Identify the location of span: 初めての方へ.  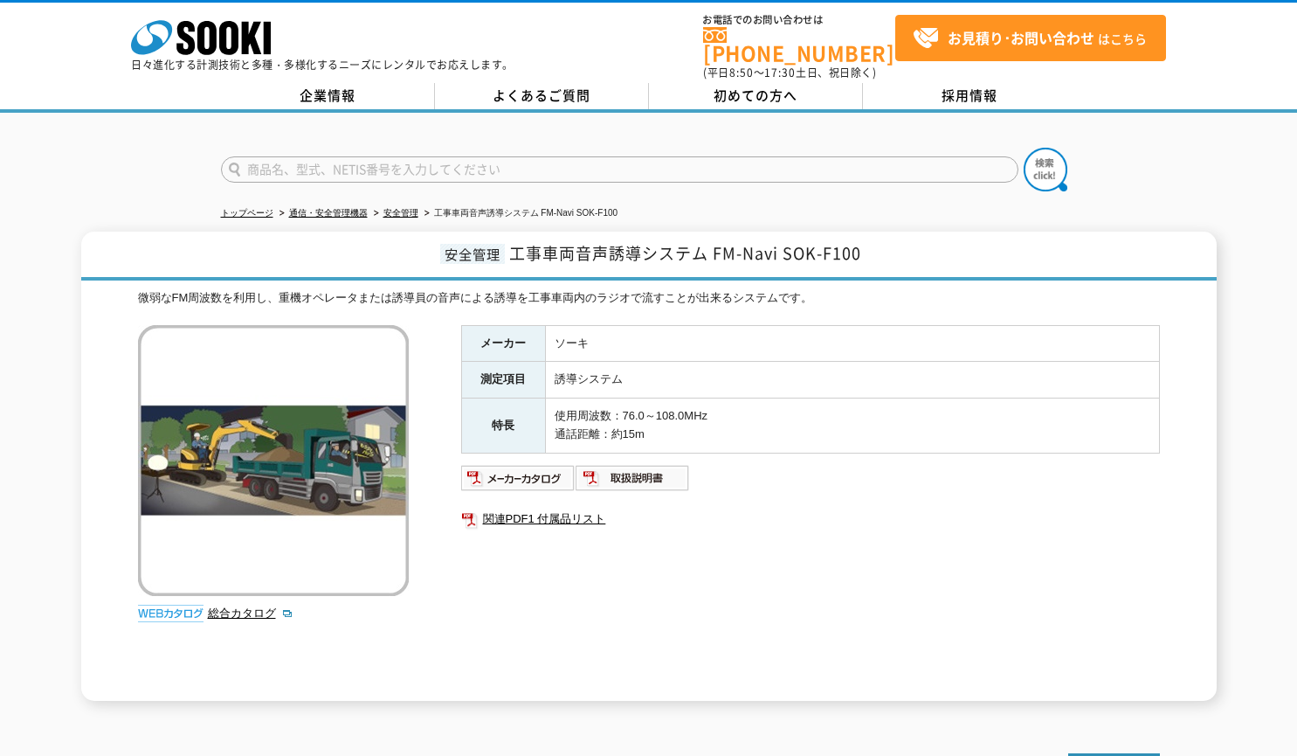
(756, 95).